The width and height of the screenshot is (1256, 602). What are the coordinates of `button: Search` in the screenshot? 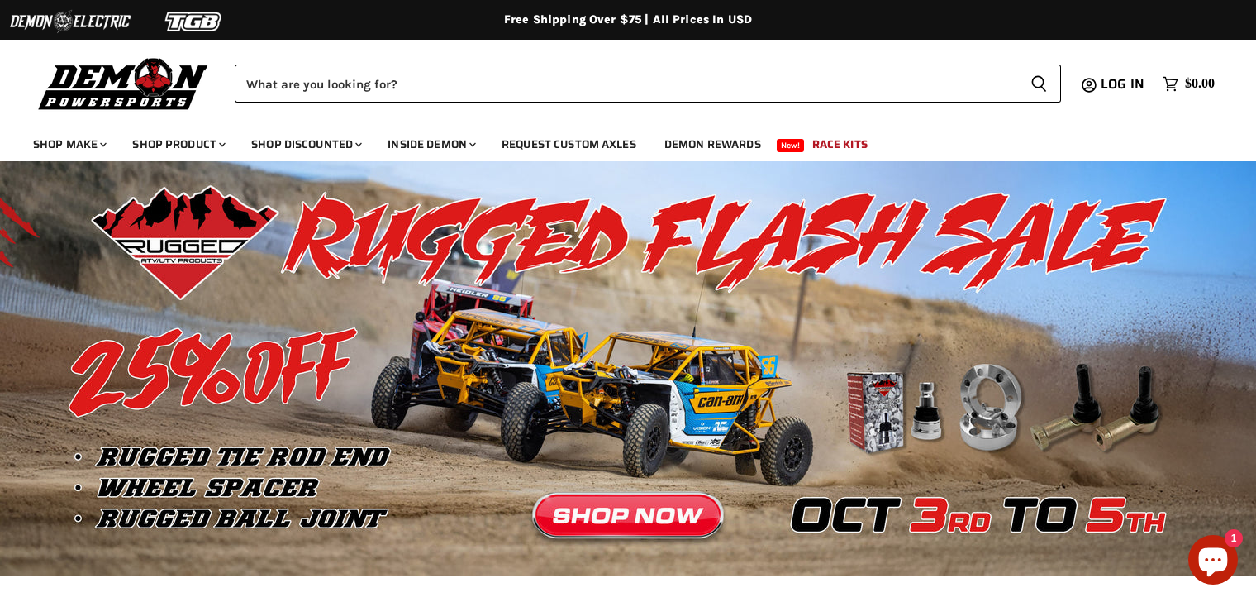 It's located at (1039, 83).